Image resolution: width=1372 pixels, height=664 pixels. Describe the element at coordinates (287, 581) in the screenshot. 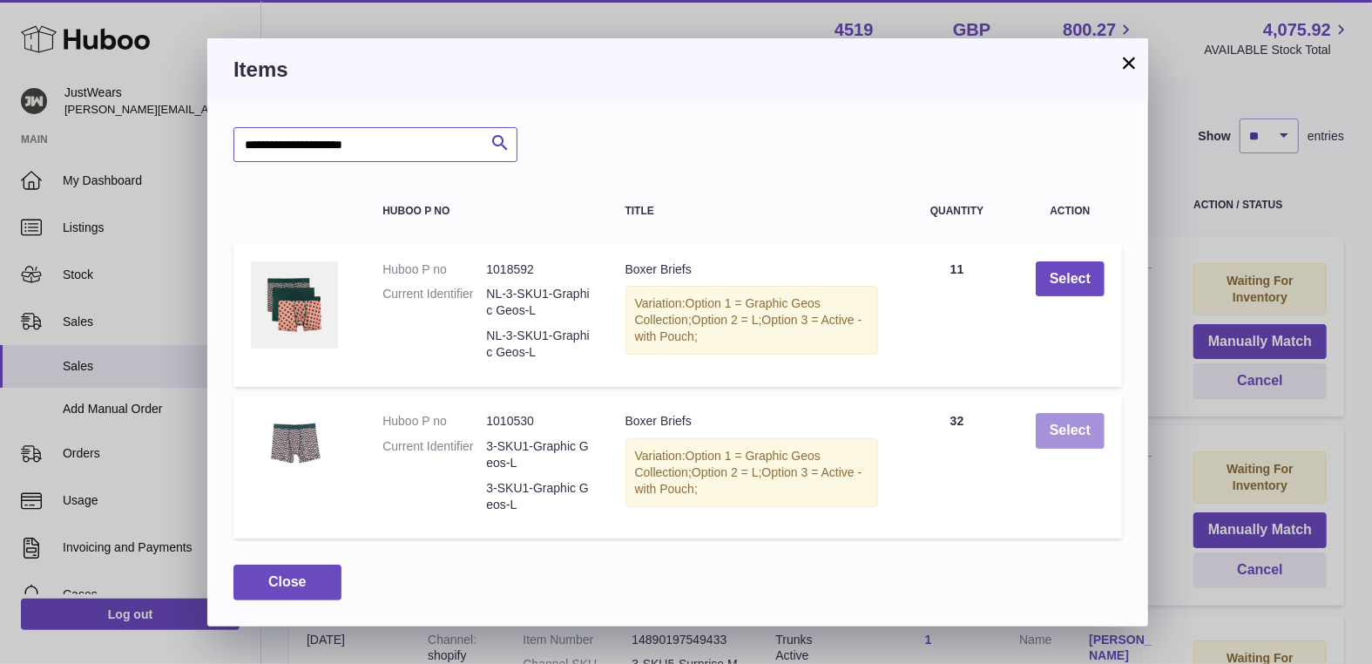

I see `span: Close` at that location.